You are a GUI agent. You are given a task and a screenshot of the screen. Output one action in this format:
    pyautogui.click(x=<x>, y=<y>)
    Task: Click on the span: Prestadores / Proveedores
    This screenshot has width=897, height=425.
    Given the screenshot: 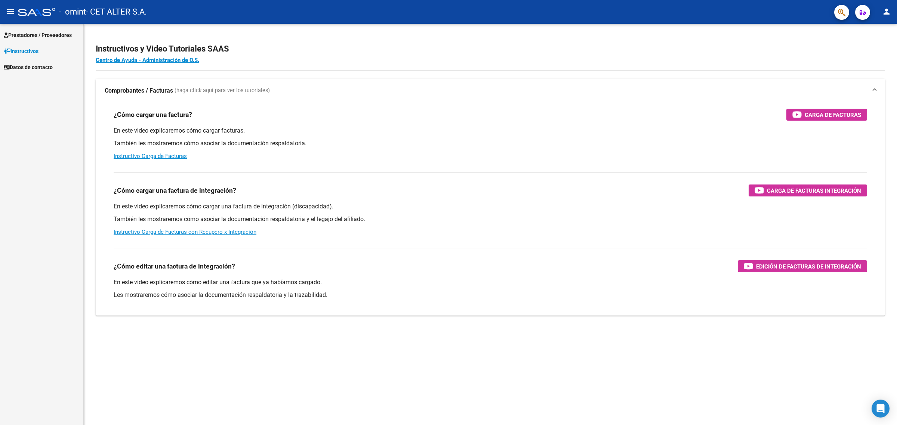 What is the action you would take?
    pyautogui.click(x=38, y=35)
    